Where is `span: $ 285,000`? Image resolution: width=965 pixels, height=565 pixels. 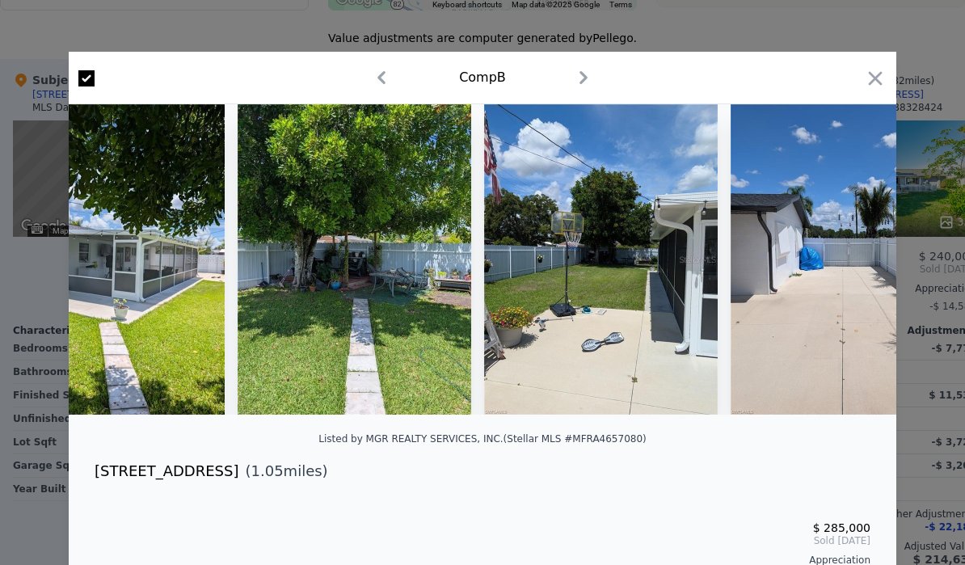 span: $ 285,000 is located at coordinates (841, 528).